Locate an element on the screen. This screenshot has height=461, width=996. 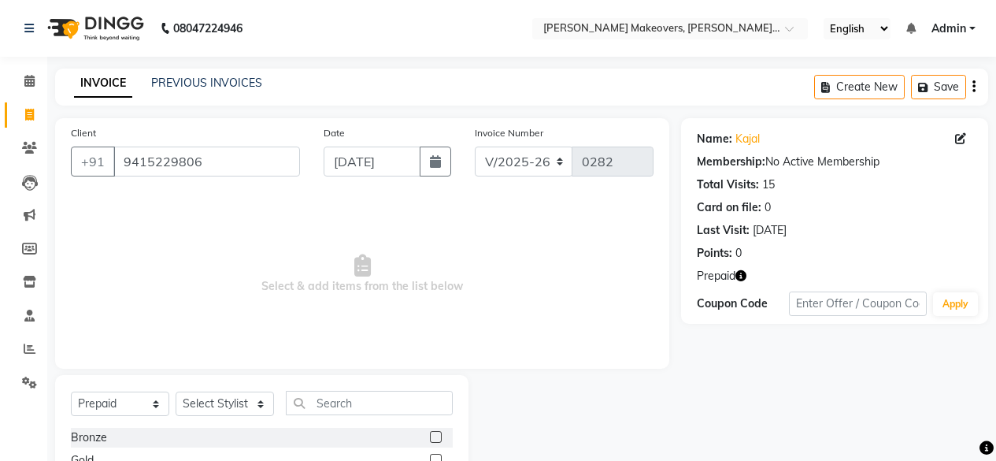
div: Bronze is located at coordinates (89, 437).